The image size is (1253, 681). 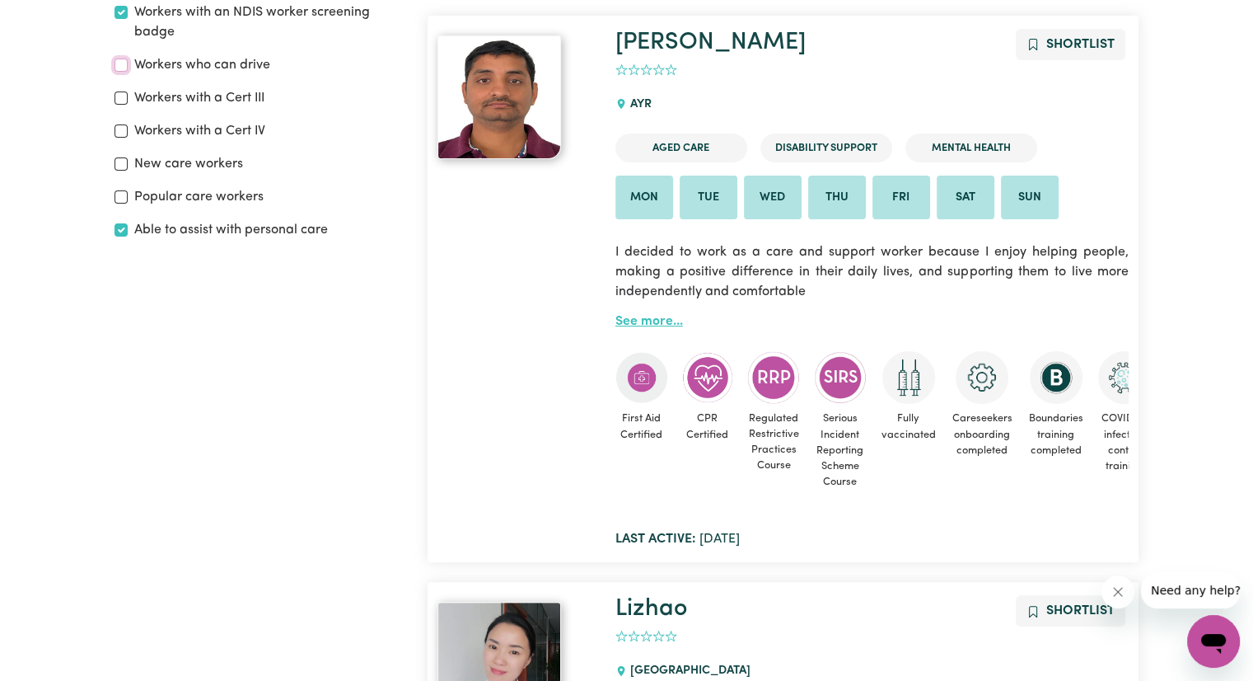 I want to click on img: CS Academy: COVID-19 Infection Control Training course completed, so click(x=1125, y=377).